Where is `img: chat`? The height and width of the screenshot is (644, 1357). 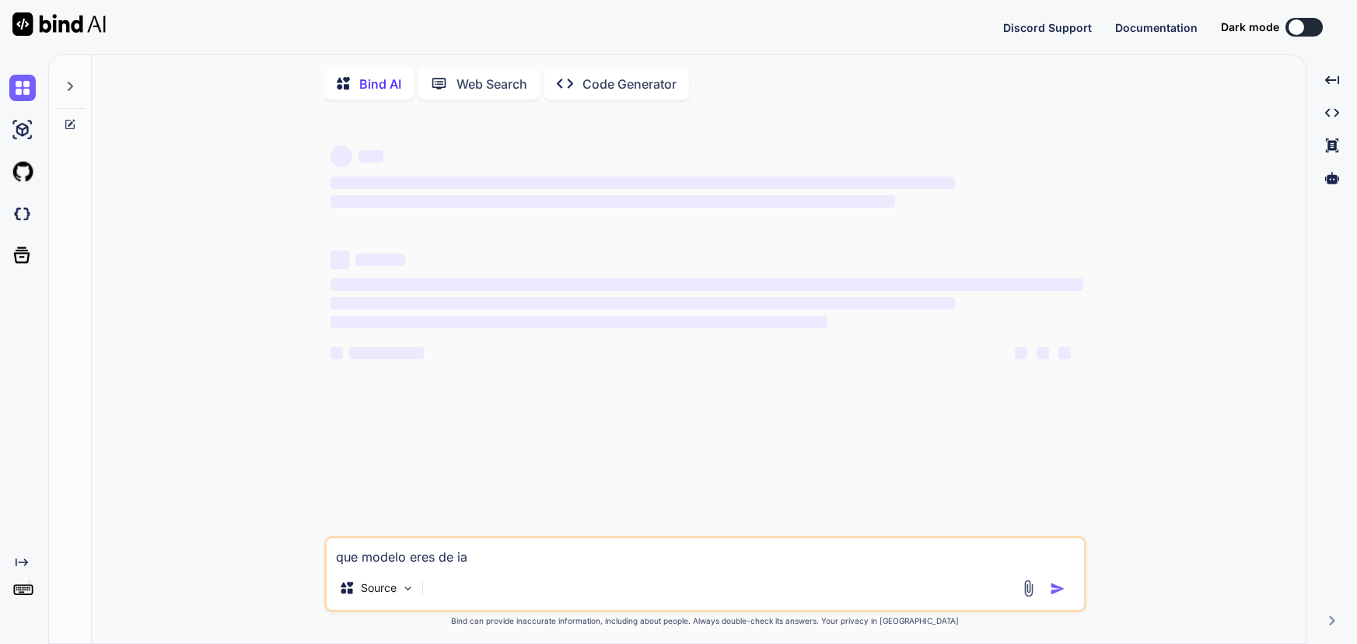 img: chat is located at coordinates (23, 88).